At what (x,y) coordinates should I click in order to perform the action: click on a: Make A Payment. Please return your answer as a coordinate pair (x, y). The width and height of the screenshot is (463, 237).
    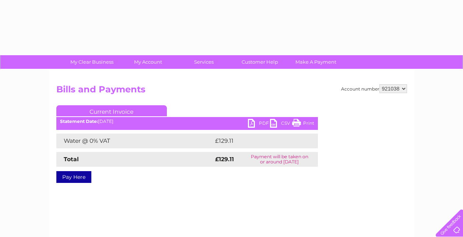
    Looking at the image, I should click on (315, 62).